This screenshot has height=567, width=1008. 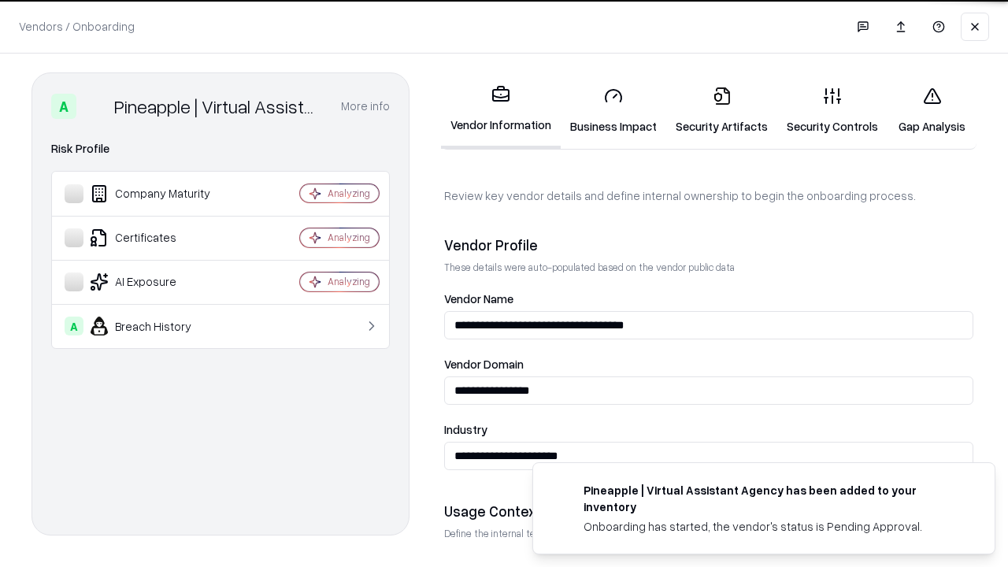 What do you see at coordinates (932, 110) in the screenshot?
I see `a: Gap Analysis` at bounding box center [932, 110].